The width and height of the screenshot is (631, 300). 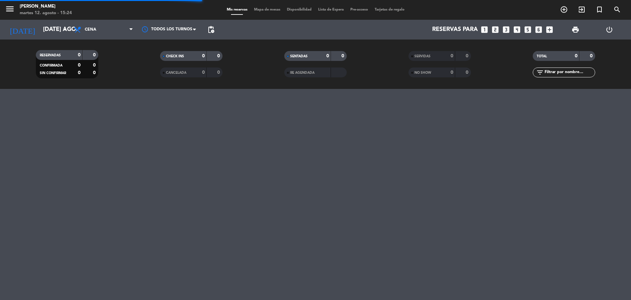 I want to click on span: print, so click(x=576, y=30).